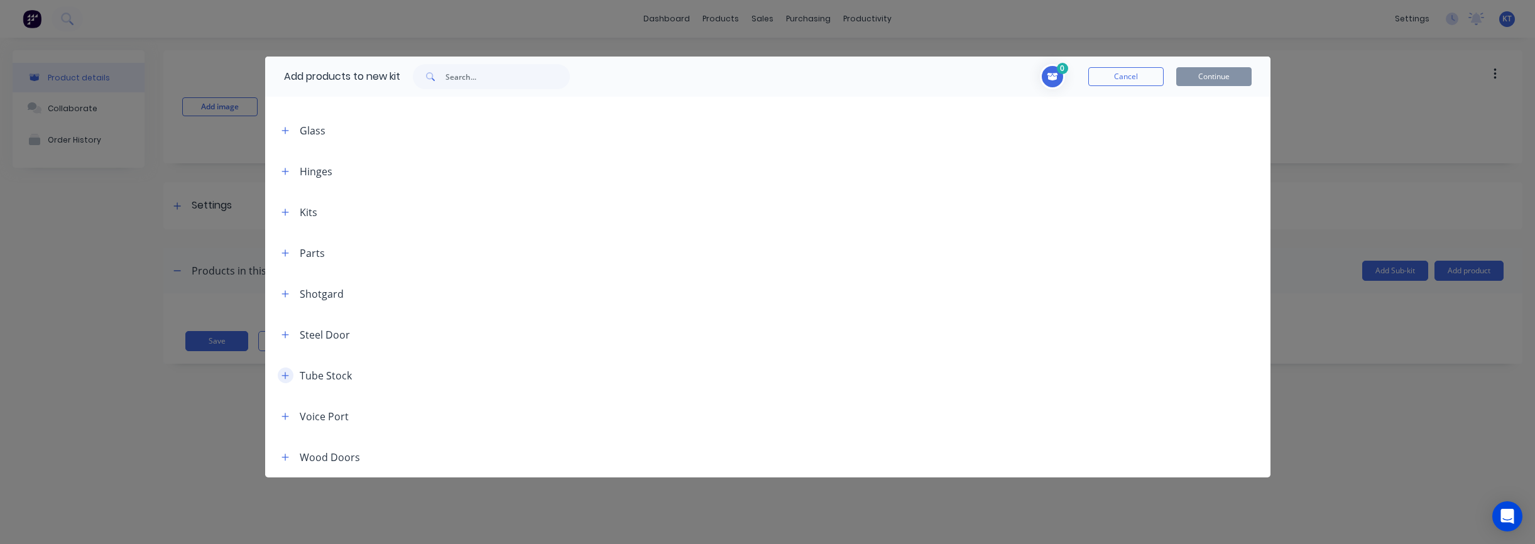  Describe the element at coordinates (312, 253) in the screenshot. I see `div: Parts` at that location.